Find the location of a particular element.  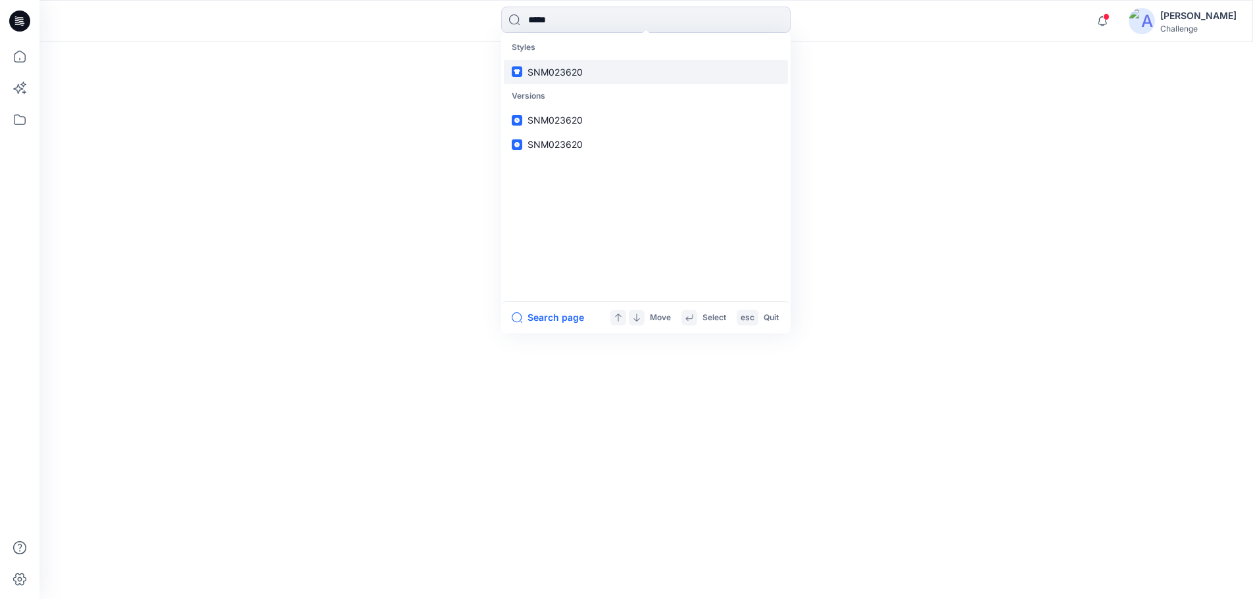

a: Search page is located at coordinates (548, 318).